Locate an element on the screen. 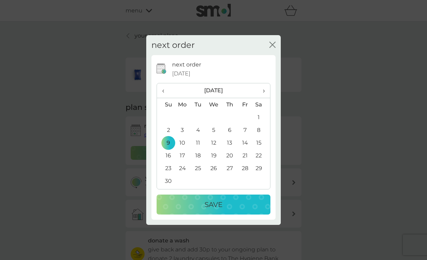 This screenshot has height=260, width=427. td: 10 is located at coordinates (182, 143).